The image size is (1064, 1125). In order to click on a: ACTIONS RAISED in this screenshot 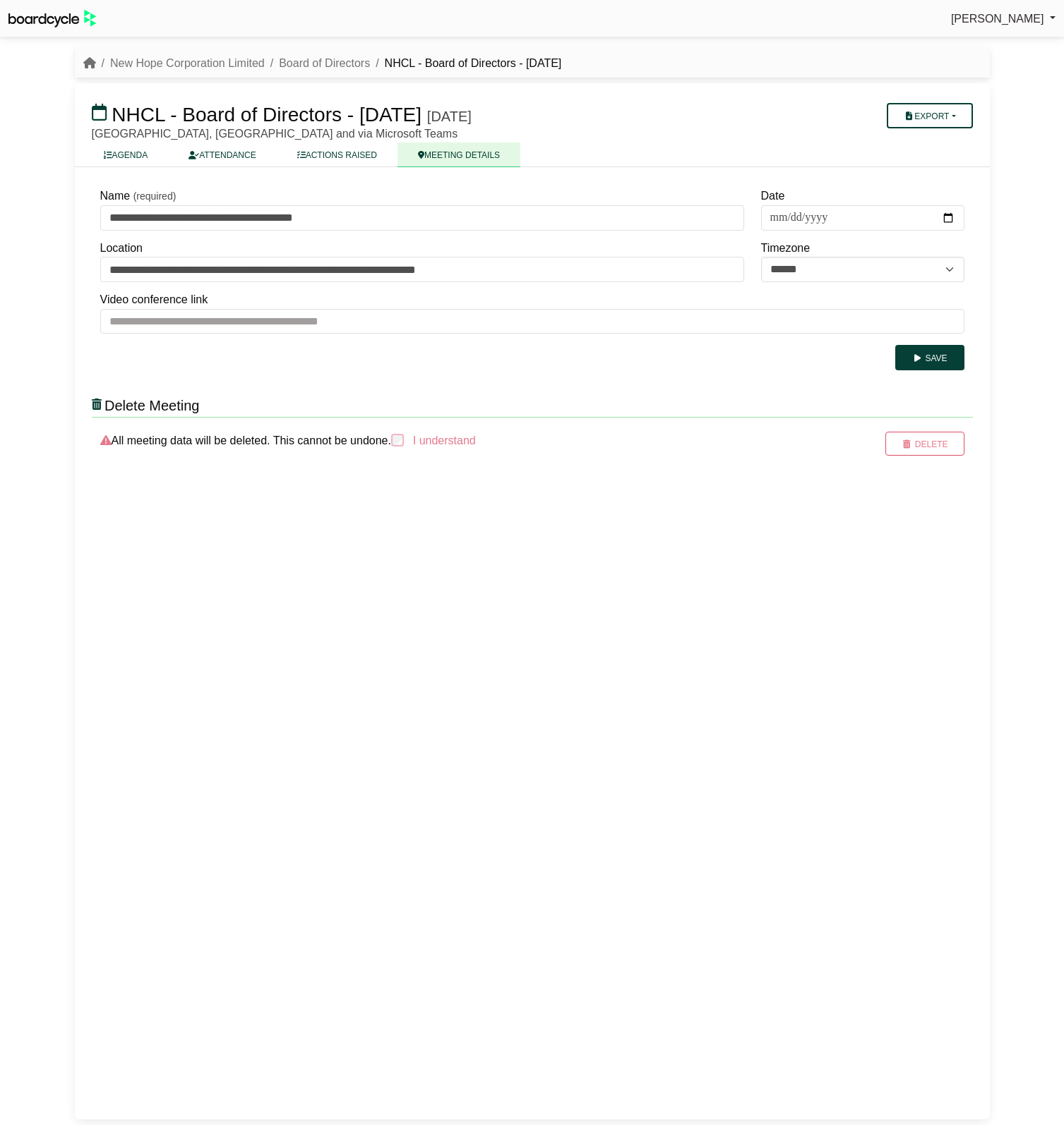, I will do `click(337, 155)`.